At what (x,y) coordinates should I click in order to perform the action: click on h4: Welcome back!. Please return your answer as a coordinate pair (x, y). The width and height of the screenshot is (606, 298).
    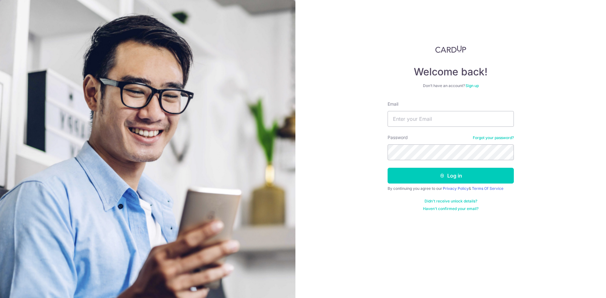
    Looking at the image, I should click on (450, 72).